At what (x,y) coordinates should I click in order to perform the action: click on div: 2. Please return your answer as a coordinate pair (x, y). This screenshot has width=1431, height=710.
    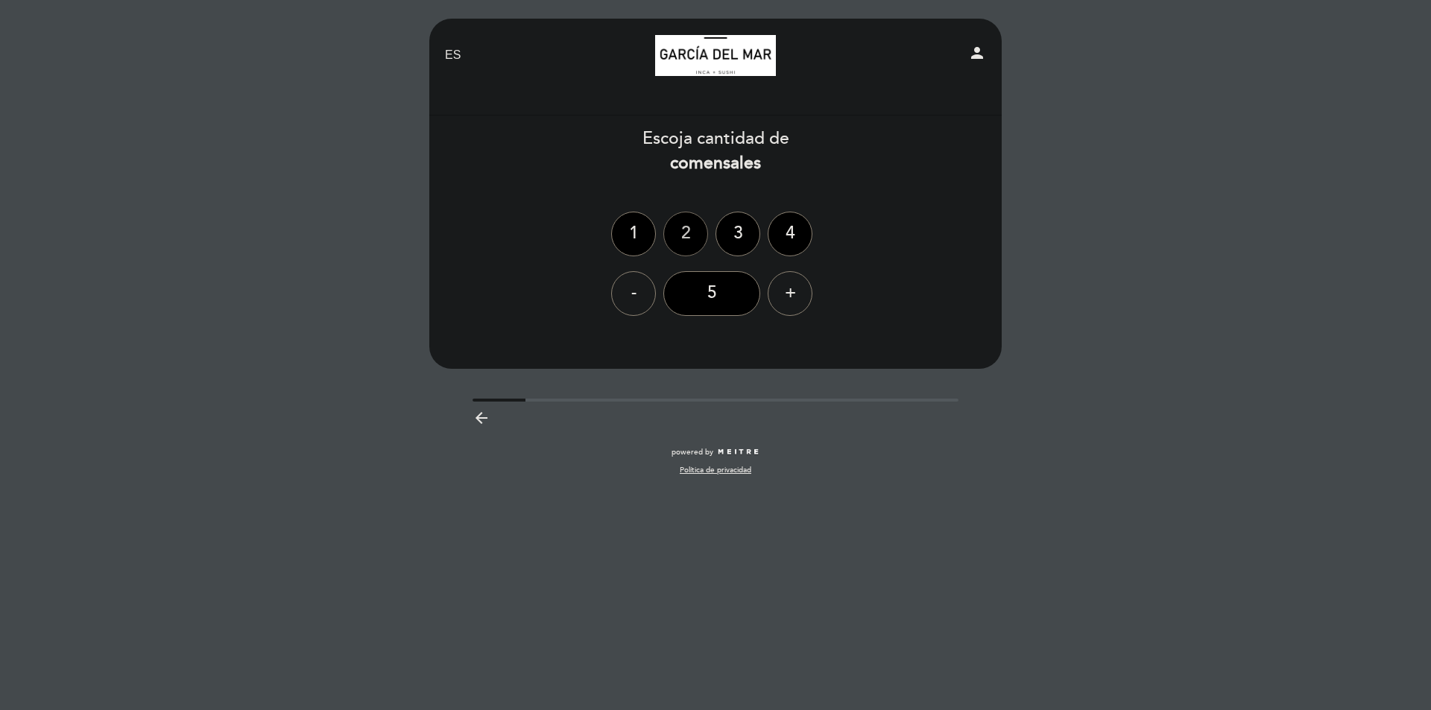
    Looking at the image, I should click on (686, 234).